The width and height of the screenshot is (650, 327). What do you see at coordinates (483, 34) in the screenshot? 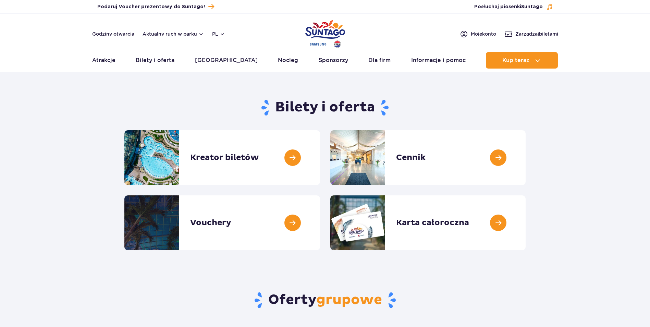
I see `span: Moje konto` at bounding box center [483, 34].